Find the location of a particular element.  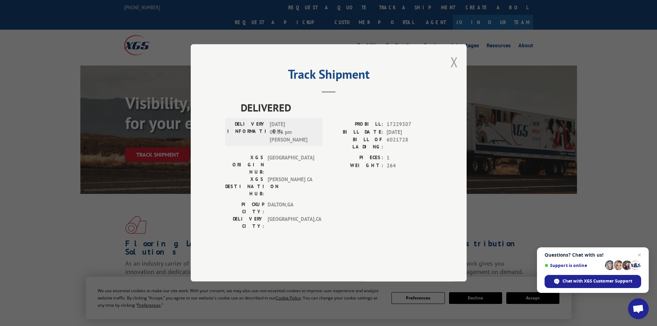

span: Questions? Chat with us! is located at coordinates (593, 255).